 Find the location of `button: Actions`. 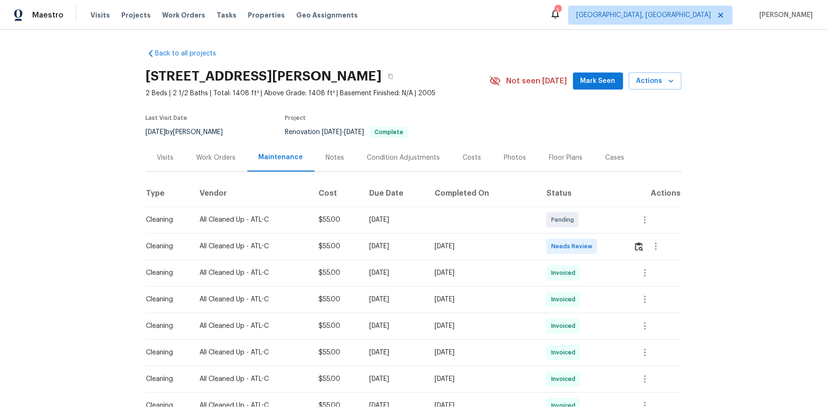

button: Actions is located at coordinates (655, 81).